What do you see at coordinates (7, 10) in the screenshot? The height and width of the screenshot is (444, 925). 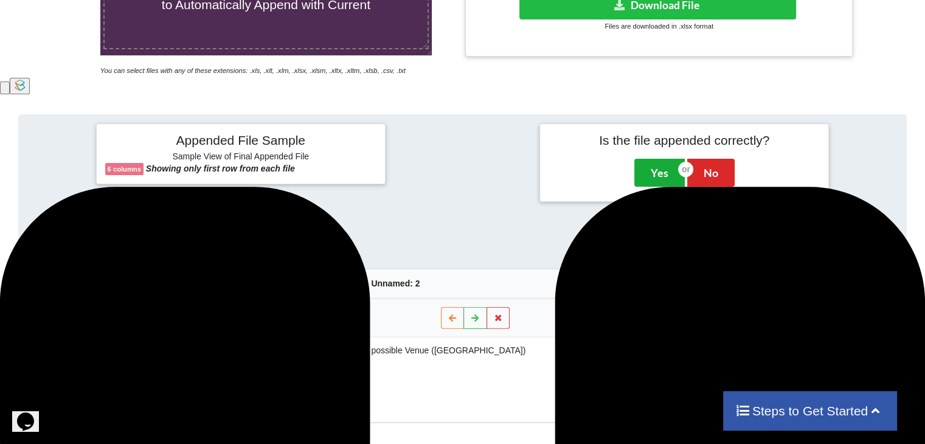 I see `span: 1` at bounding box center [7, 10].